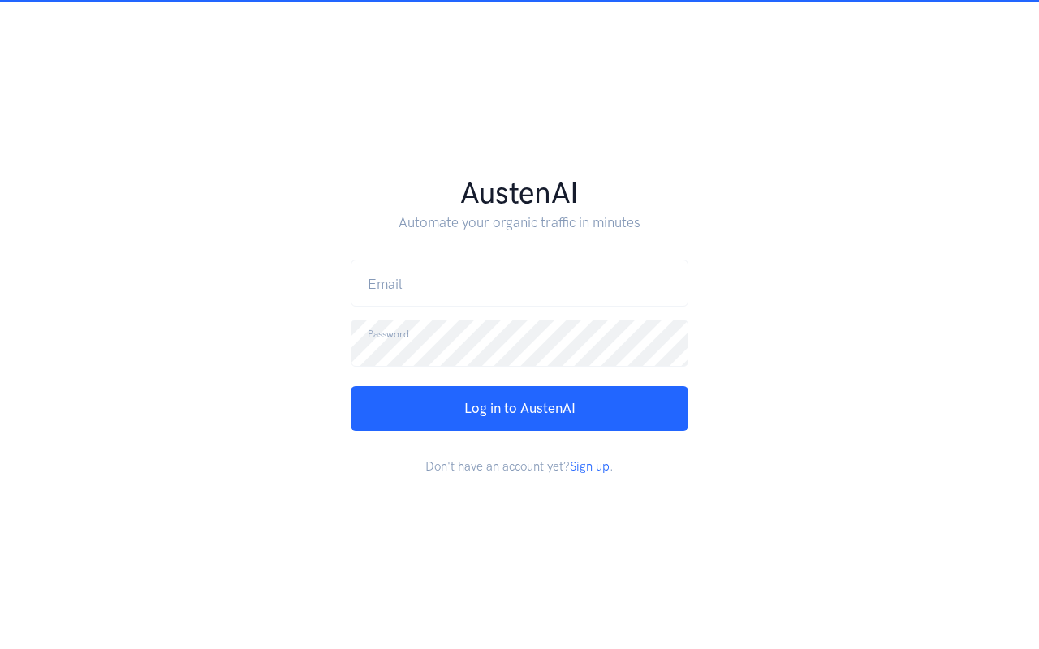  I want to click on a: Sign up, so click(589, 467).